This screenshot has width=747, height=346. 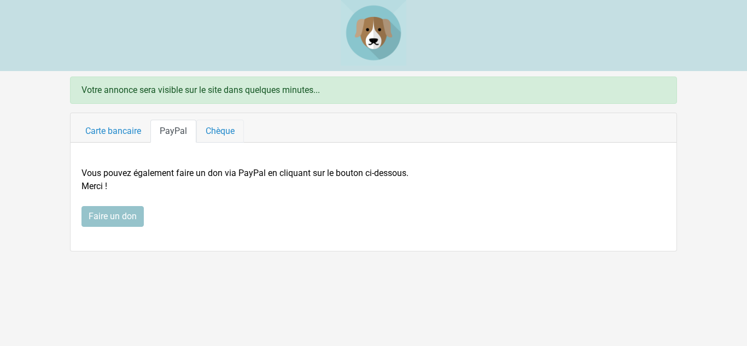 I want to click on input: Faire un don, so click(x=113, y=217).